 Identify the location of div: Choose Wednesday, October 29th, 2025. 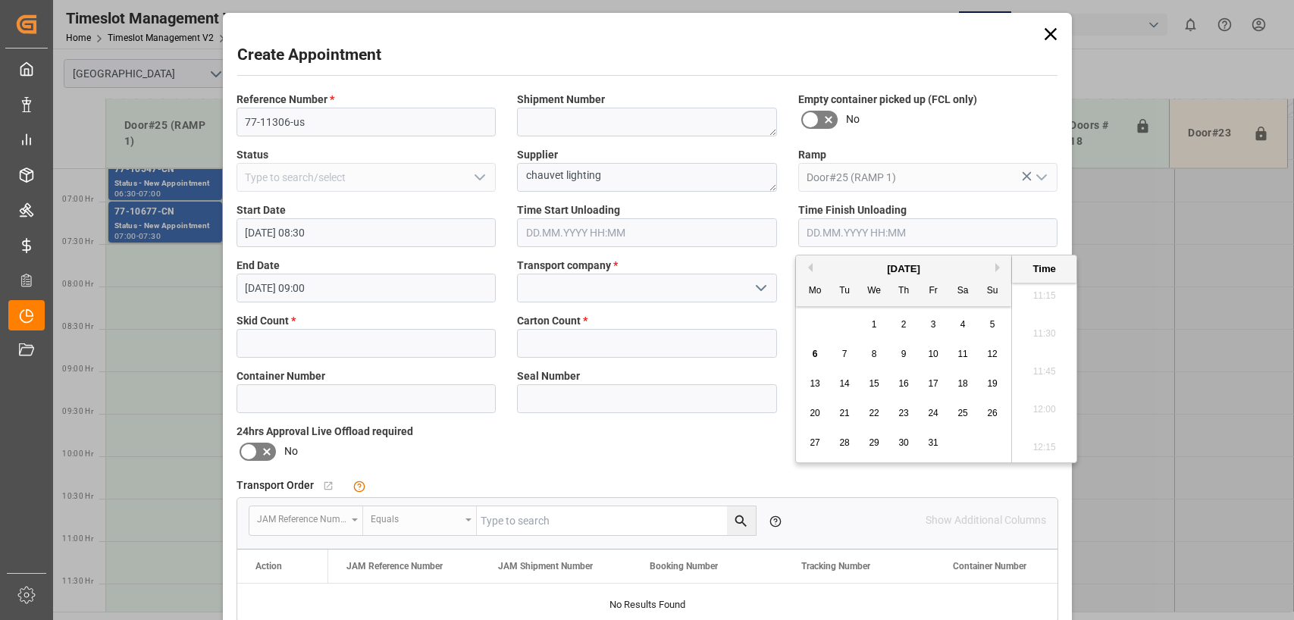
(874, 443).